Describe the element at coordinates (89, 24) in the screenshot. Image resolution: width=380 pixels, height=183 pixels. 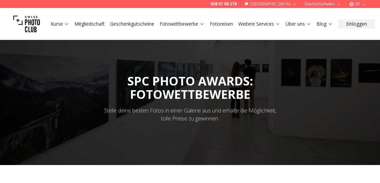
I see `button: Mitgliedschaft` at that location.